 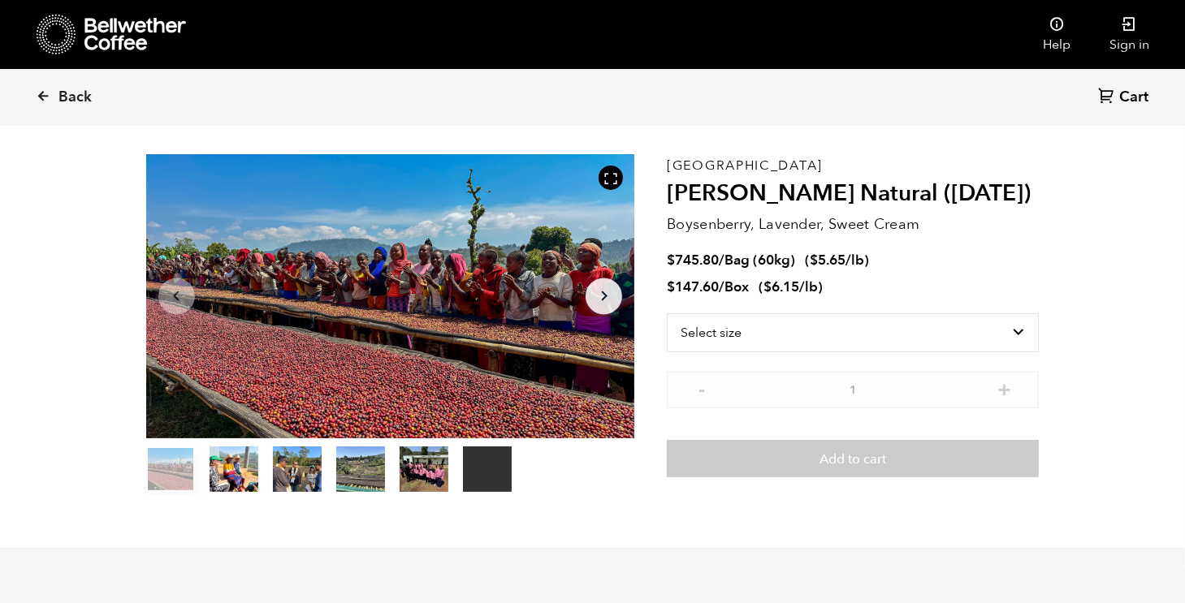 What do you see at coordinates (853, 459) in the screenshot?
I see `button: Add to cart` at bounding box center [853, 459].